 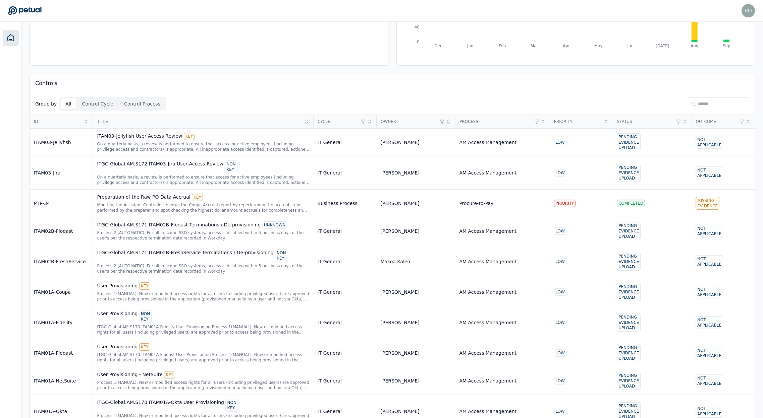 What do you see at coordinates (203, 406) in the screenshot?
I see `div: ITGC-Global.AM.S170.ITAM01A-Okta User Provisioning` at bounding box center [203, 406].